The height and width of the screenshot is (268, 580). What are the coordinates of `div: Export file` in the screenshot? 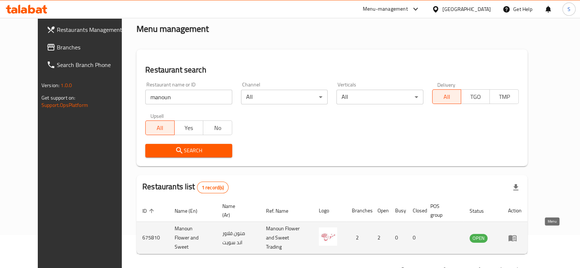 It's located at (516, 188).